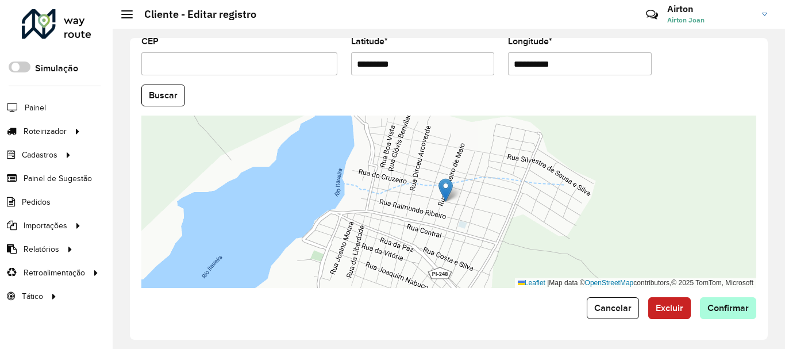 Image resolution: width=785 pixels, height=349 pixels. What do you see at coordinates (150, 41) in the screenshot?
I see `label: CEP` at bounding box center [150, 41].